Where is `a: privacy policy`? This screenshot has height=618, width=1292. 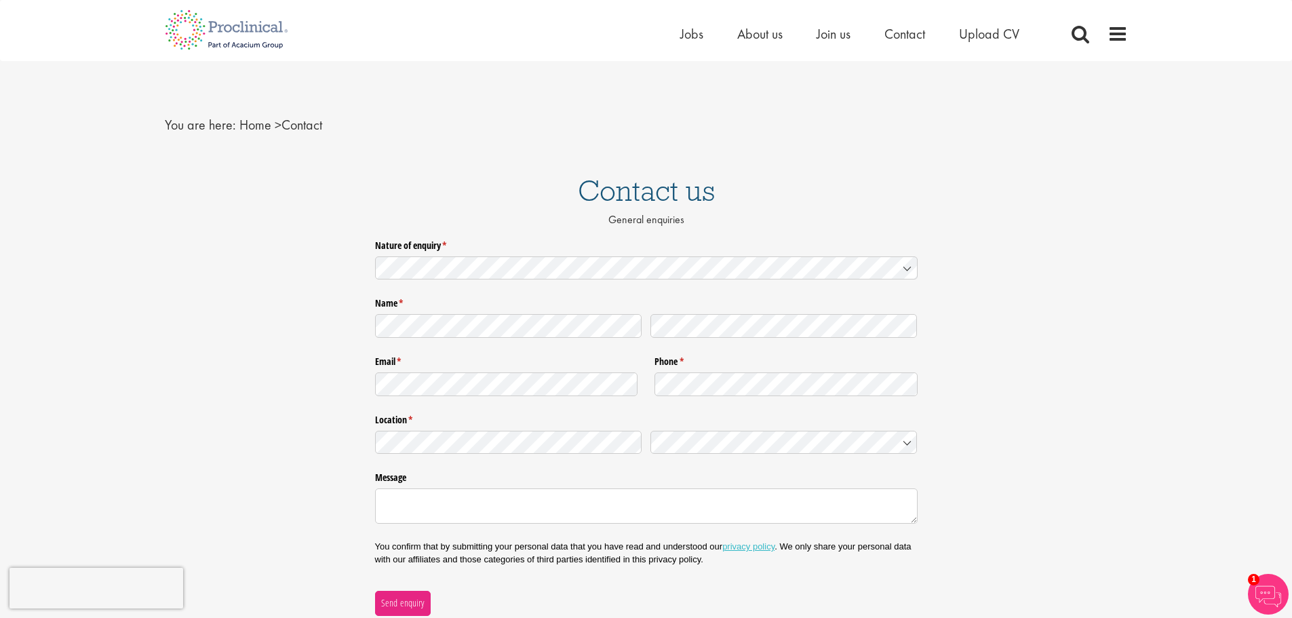 a: privacy policy is located at coordinates (748, 546).